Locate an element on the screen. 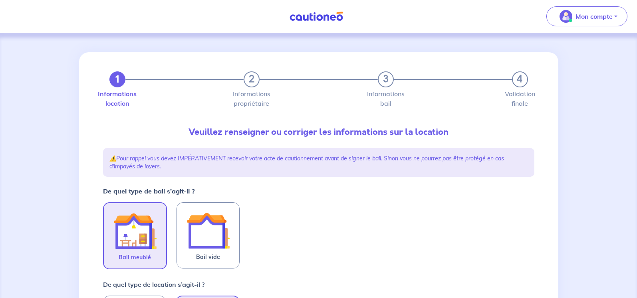  img: illu_empty_lease.svg is located at coordinates (208, 231).